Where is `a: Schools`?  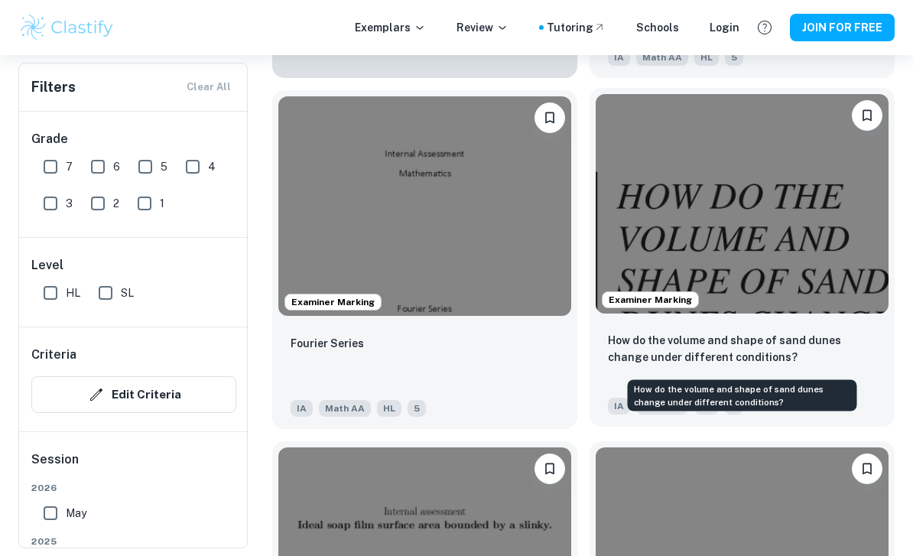 a: Schools is located at coordinates (658, 28).